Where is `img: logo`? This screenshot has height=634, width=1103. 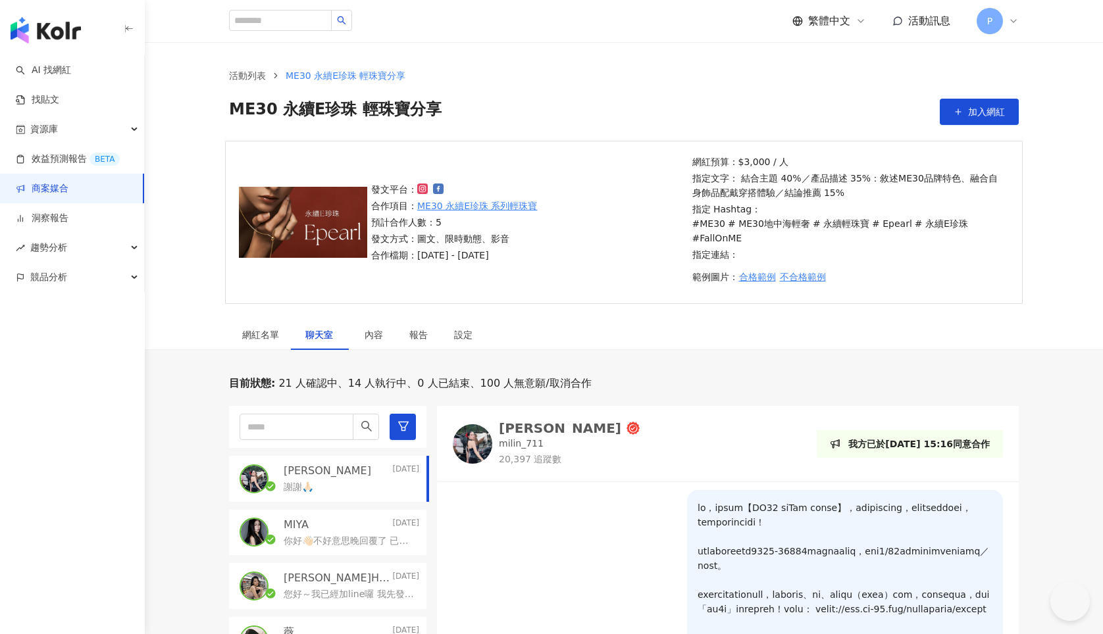
img: logo is located at coordinates (45, 30).